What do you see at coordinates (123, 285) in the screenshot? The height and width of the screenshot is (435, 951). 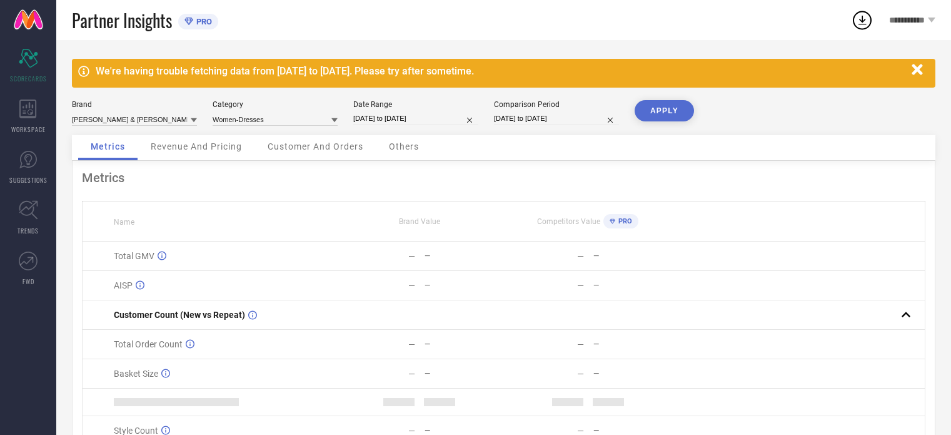 I see `span: AISP` at bounding box center [123, 285].